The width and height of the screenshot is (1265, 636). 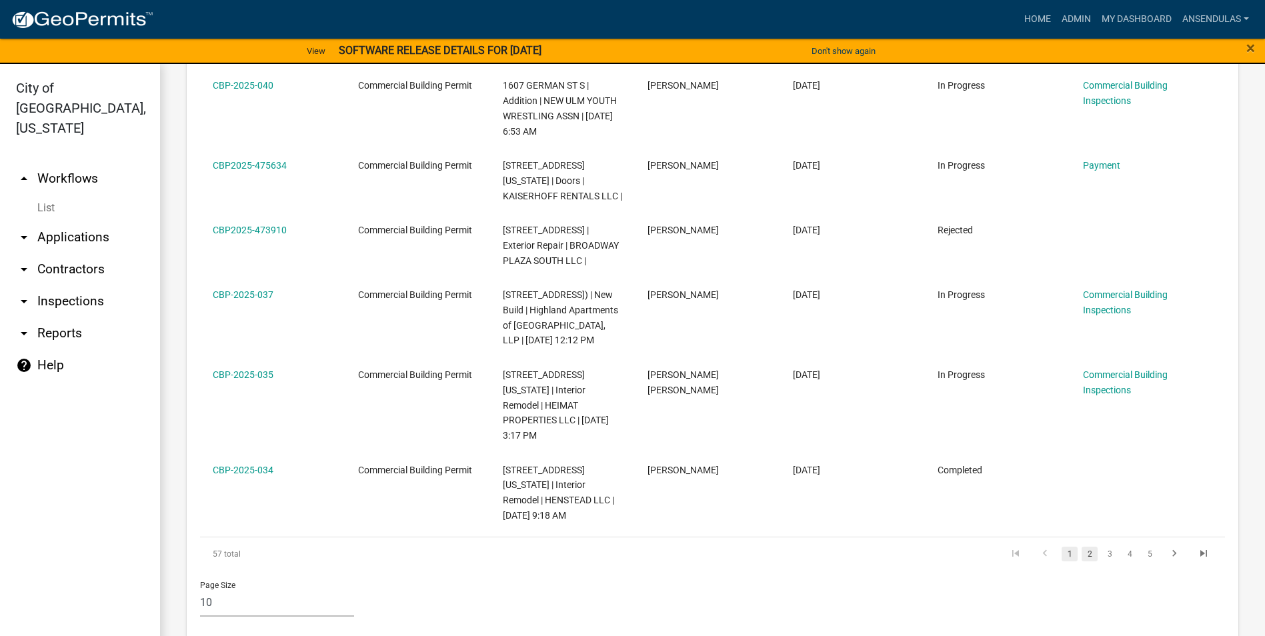 I want to click on span: Rejected, so click(x=955, y=230).